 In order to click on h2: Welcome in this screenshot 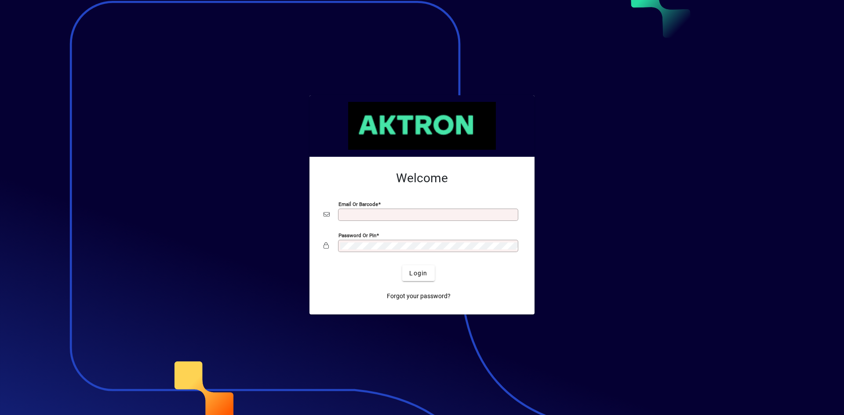, I will do `click(422, 178)`.